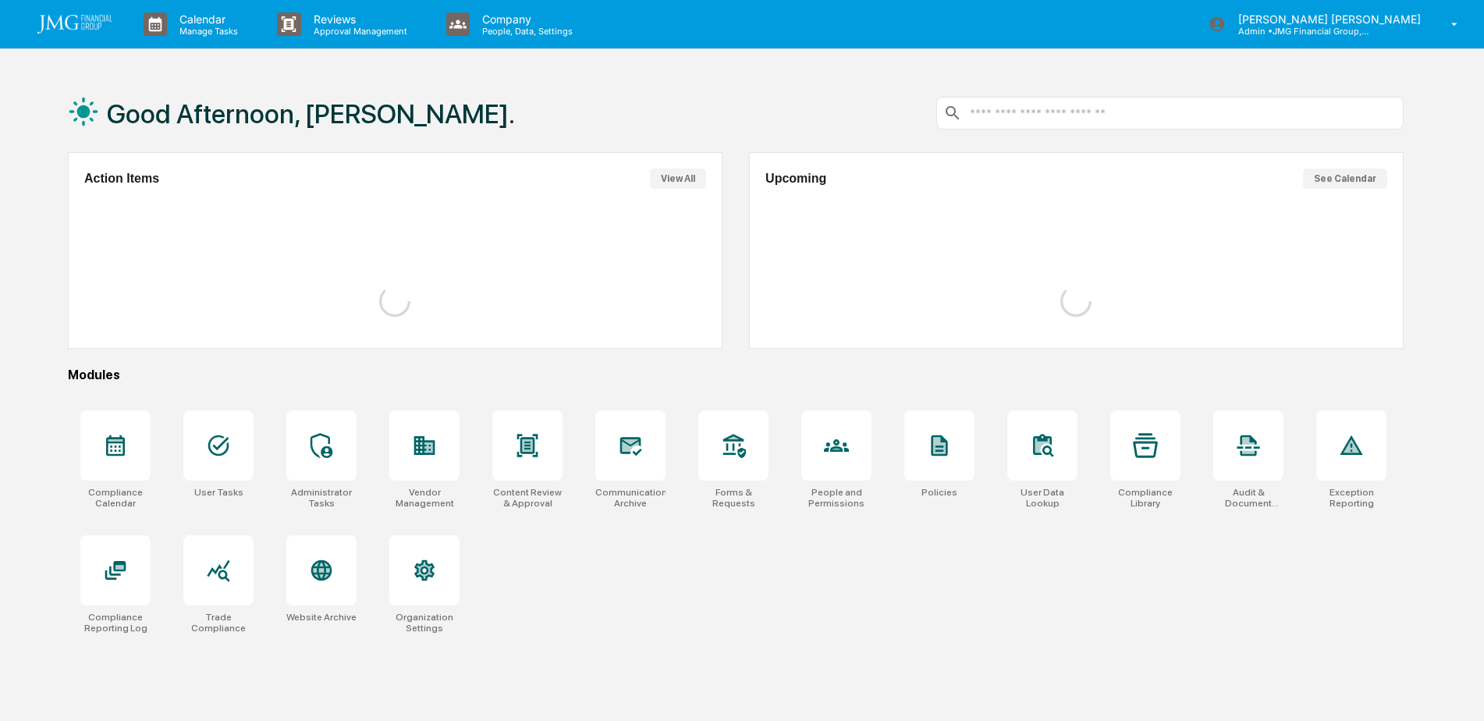 This screenshot has width=1484, height=721. Describe the element at coordinates (218, 623) in the screenshot. I see `div: Trade Compliance` at that location.